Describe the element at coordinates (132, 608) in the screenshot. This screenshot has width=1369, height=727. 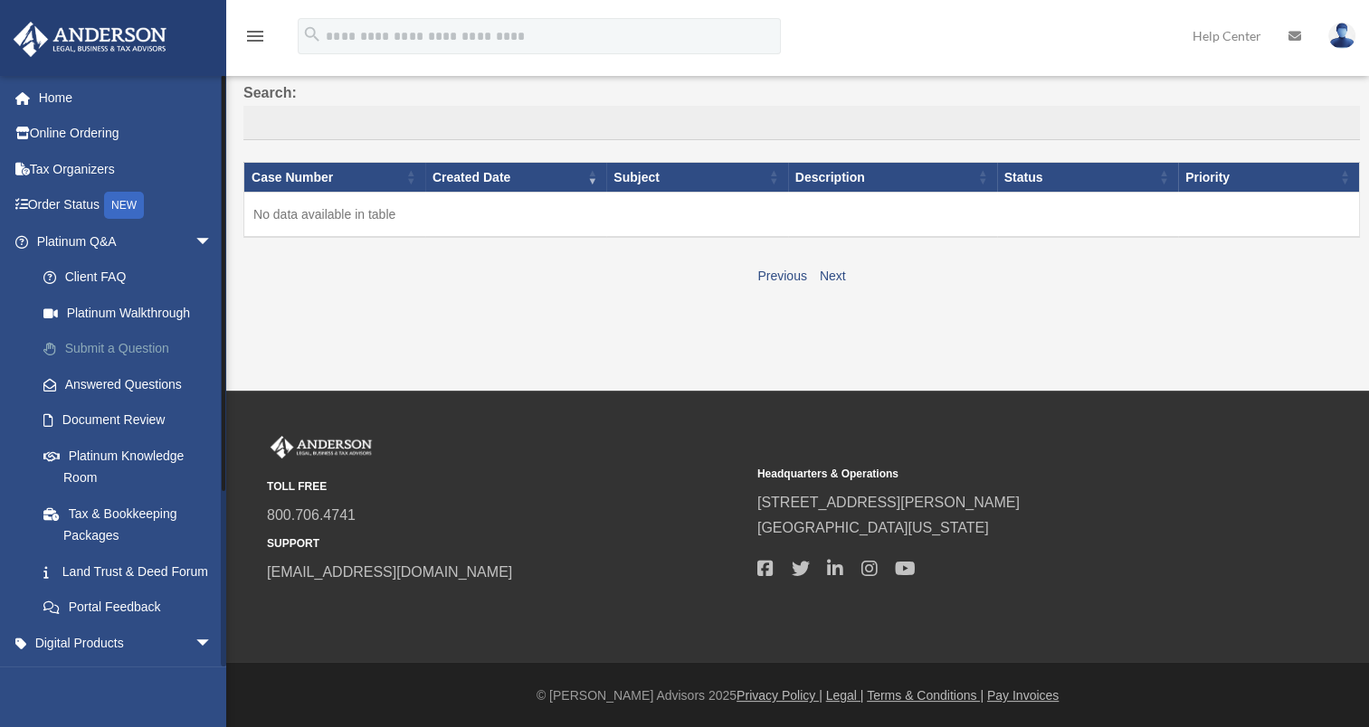
I see `a: Portal Feedback` at that location.